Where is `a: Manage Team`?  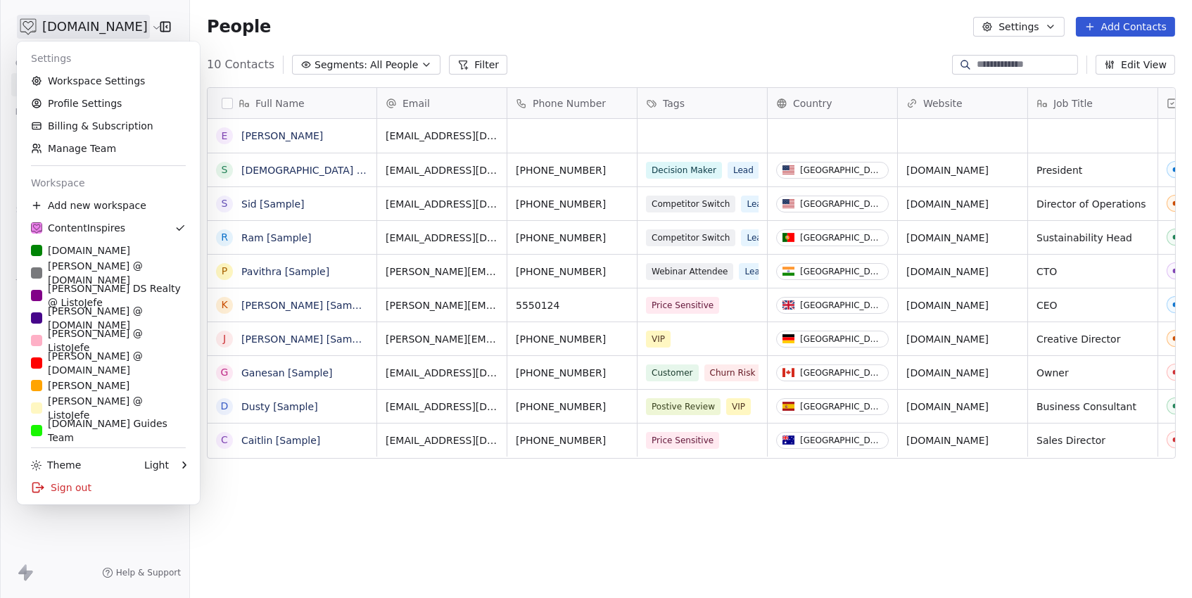 a: Manage Team is located at coordinates (108, 148).